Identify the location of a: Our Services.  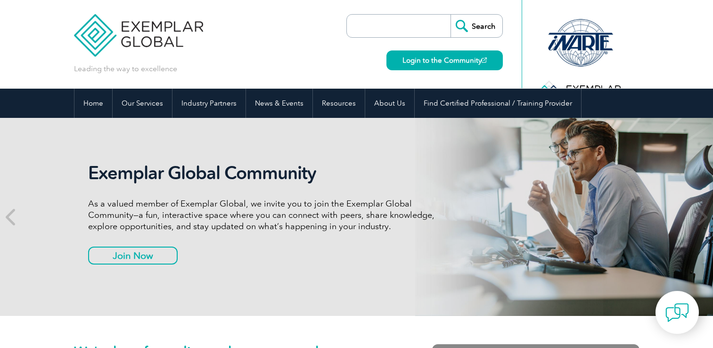
(142, 103).